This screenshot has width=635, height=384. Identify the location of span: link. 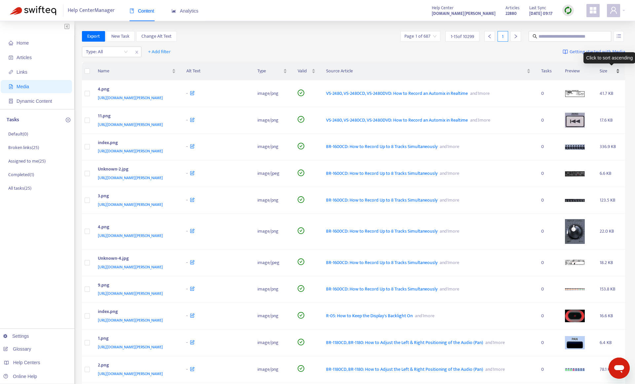
(11, 72).